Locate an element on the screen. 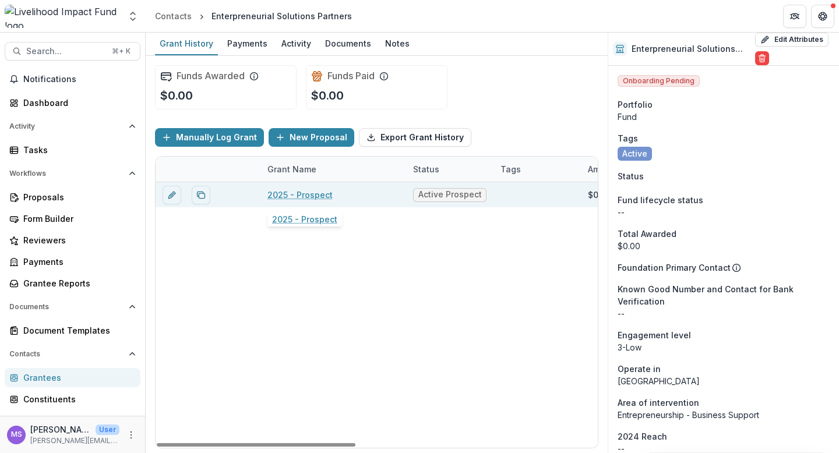  span: 2024 Reach is located at coordinates (642, 436).